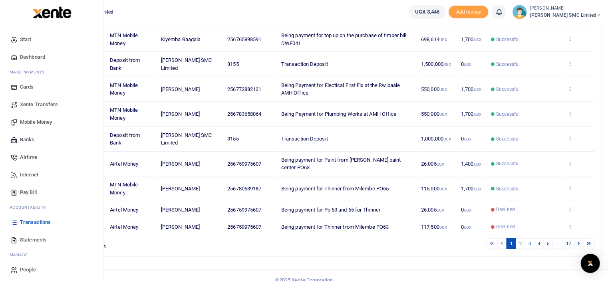 This screenshot has height=281, width=608. What do you see at coordinates (32, 57) in the screenshot?
I see `span: Dashboard` at bounding box center [32, 57].